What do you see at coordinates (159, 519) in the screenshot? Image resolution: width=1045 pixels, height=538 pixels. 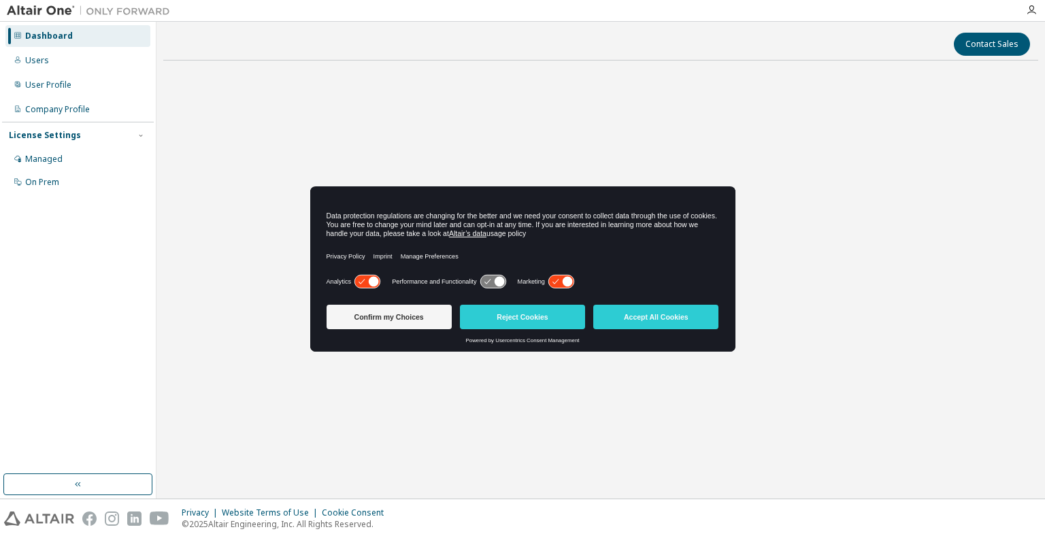 I see `img: youtube.svg` at bounding box center [159, 519].